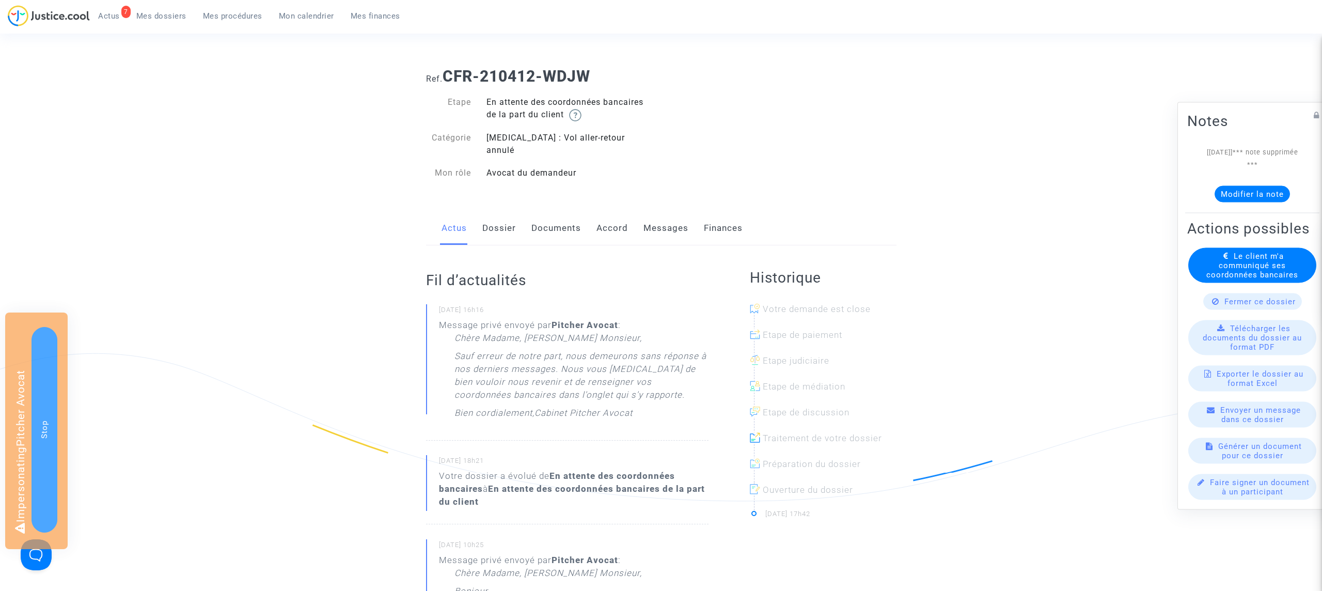 The width and height of the screenshot is (1322, 591). What do you see at coordinates (666, 228) in the screenshot?
I see `a: Messages` at bounding box center [666, 228].